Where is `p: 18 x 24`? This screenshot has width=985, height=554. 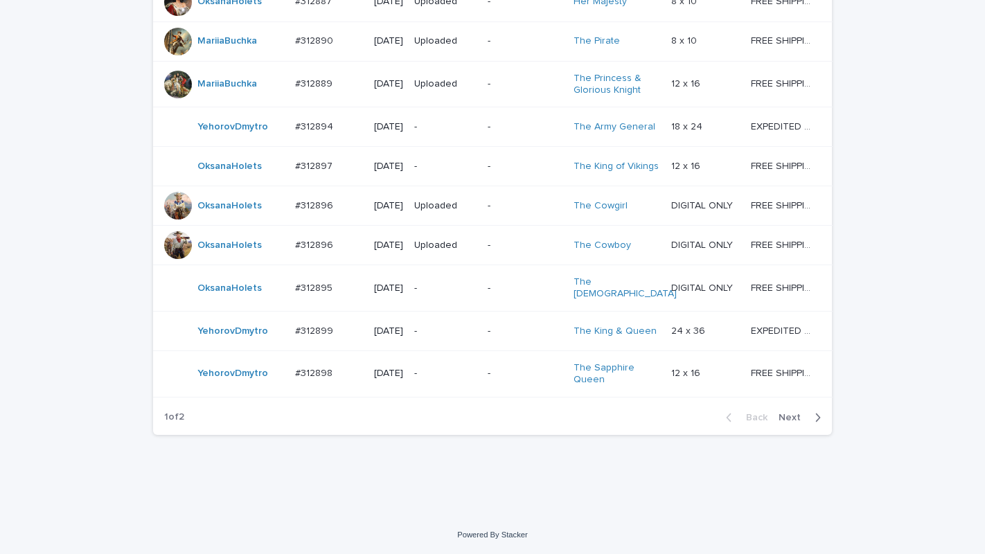
p: 18 x 24 is located at coordinates (688, 125).